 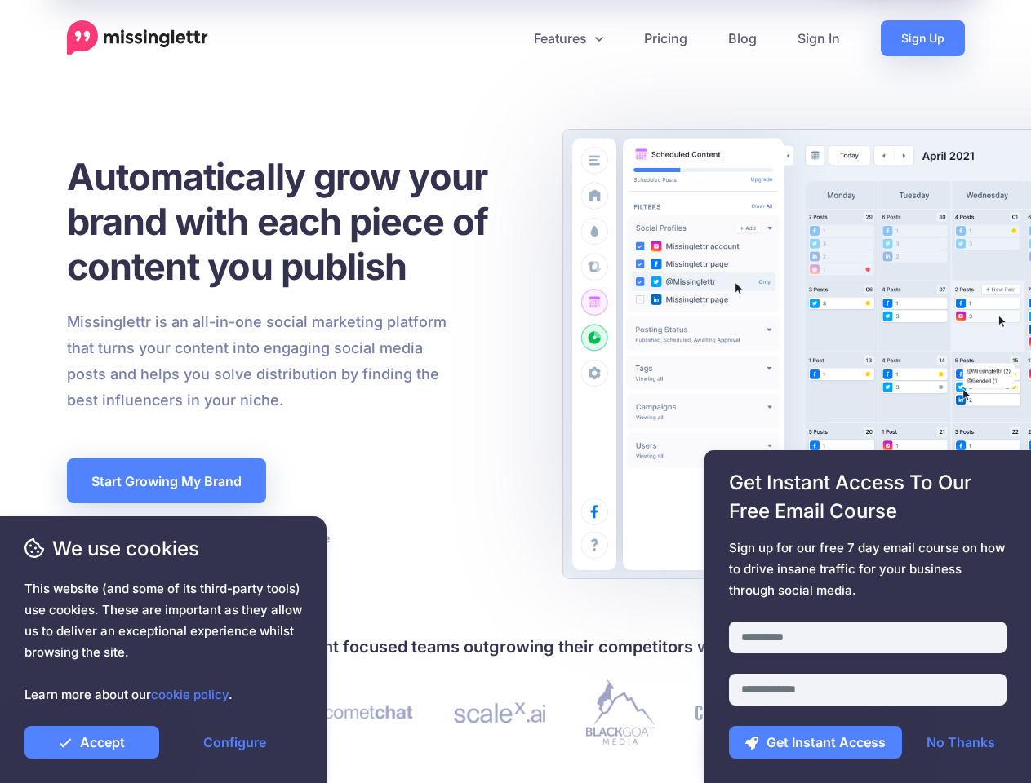 I want to click on a: Sign Up, so click(x=922, y=38).